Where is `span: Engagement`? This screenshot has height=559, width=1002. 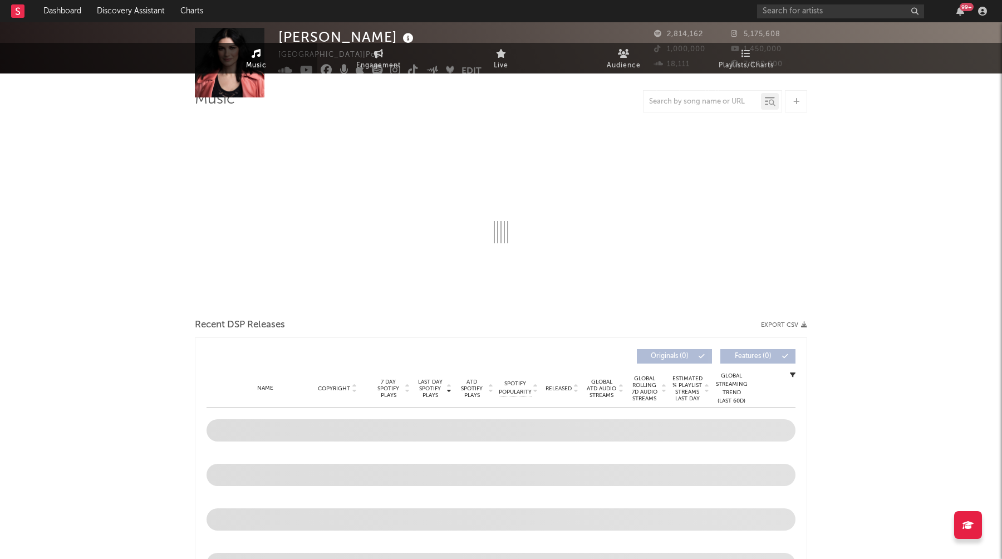 span: Engagement is located at coordinates (378, 66).